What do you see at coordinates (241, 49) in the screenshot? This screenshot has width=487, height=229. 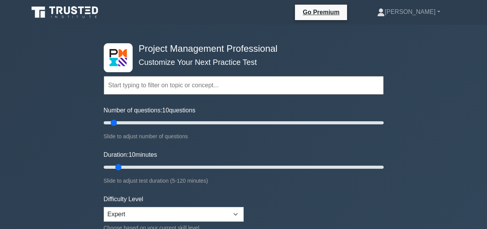 I see `h4: Project Management Professional` at bounding box center [241, 49].